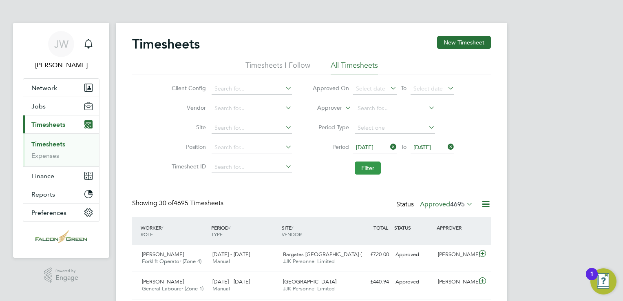 The height and width of the screenshot is (301, 623). Describe the element at coordinates (191, 203) in the screenshot. I see `span: 4695 Timesheets` at that location.